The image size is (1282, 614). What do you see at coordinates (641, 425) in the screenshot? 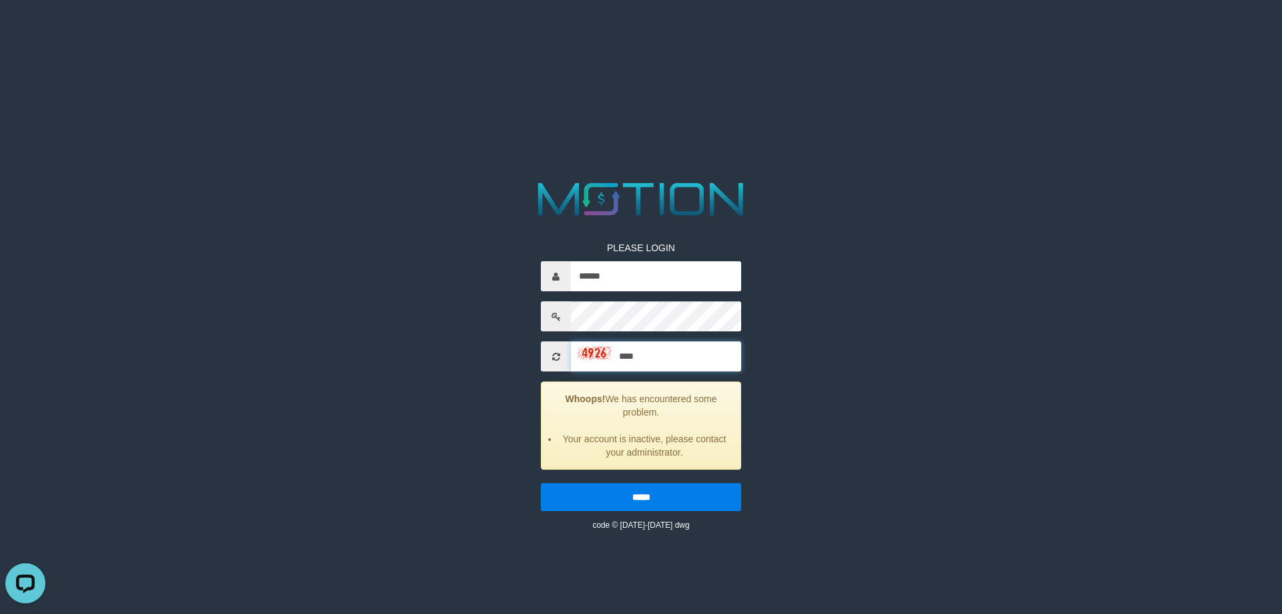
I see `div: We has encountered some problem.` at bounding box center [641, 425].